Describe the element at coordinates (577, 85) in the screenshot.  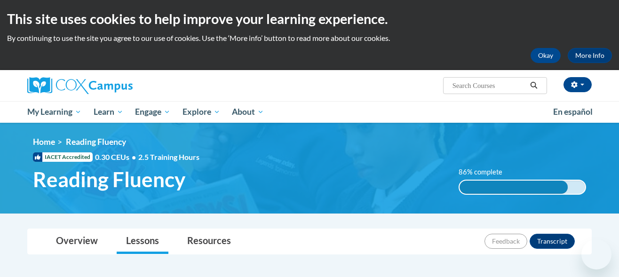
I see `button: Account Settings` at that location.